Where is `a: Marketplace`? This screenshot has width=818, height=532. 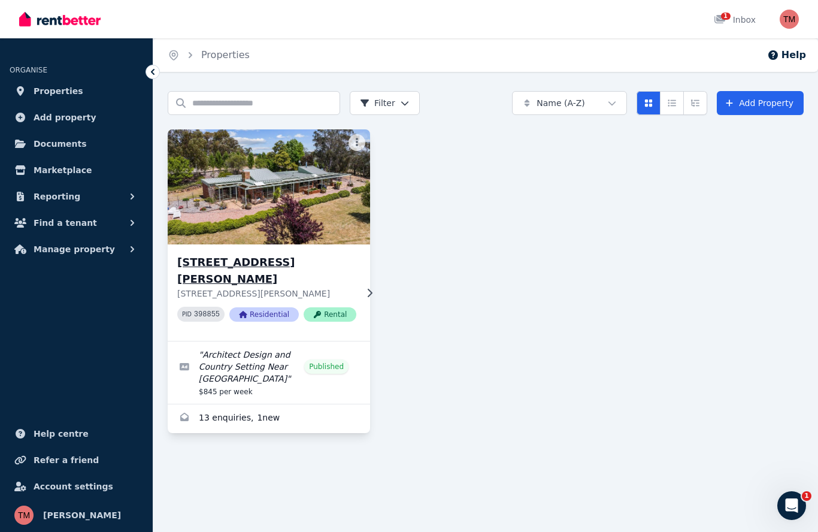
a: Marketplace is located at coordinates (76, 170).